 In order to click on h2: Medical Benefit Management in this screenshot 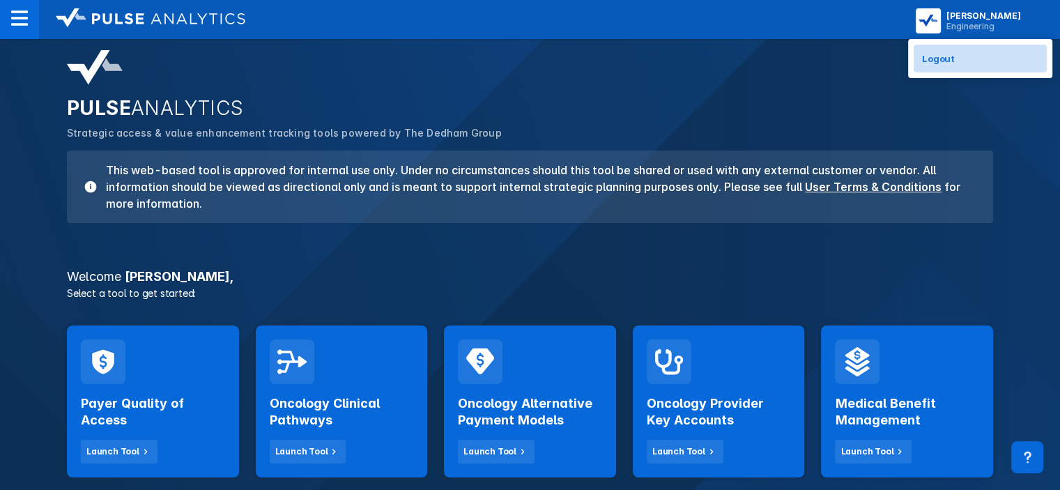, I will do `click(907, 412)`.